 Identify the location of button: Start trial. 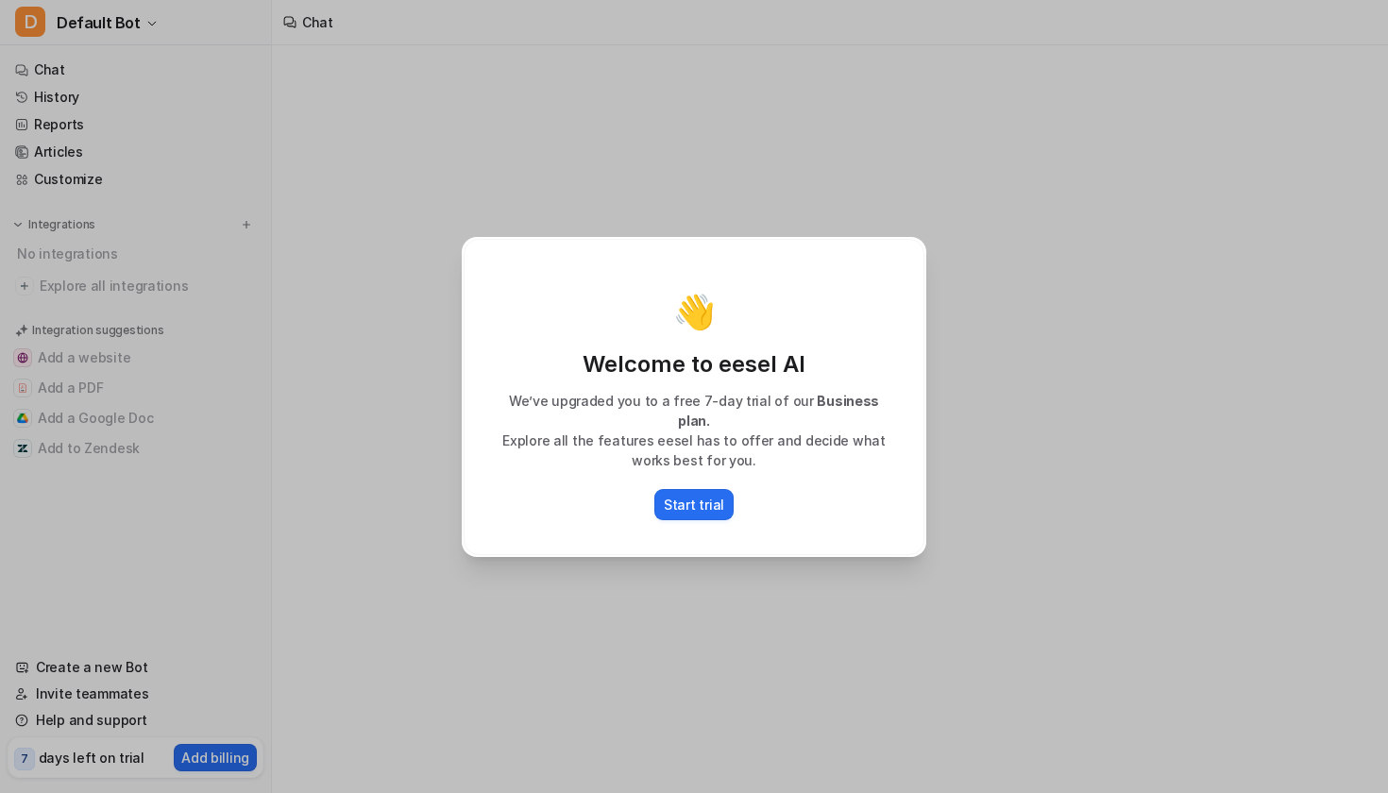
(694, 504).